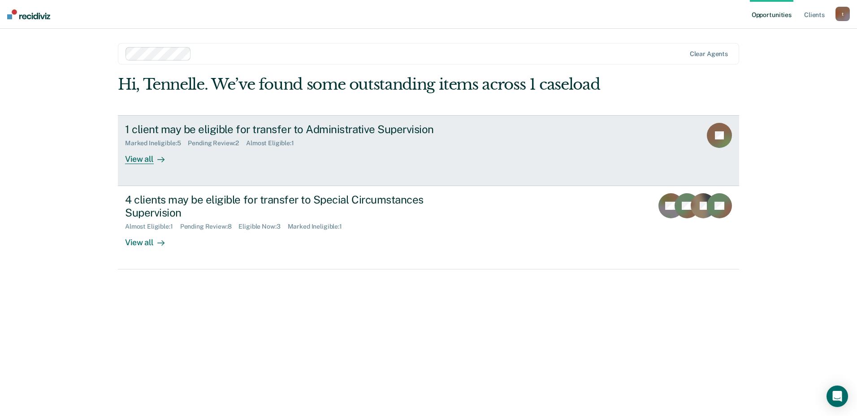 The width and height of the screenshot is (857, 416). Describe the element at coordinates (282, 129) in the screenshot. I see `div: 1 client may be eligible for transfer to Administrative Supervision` at that location.